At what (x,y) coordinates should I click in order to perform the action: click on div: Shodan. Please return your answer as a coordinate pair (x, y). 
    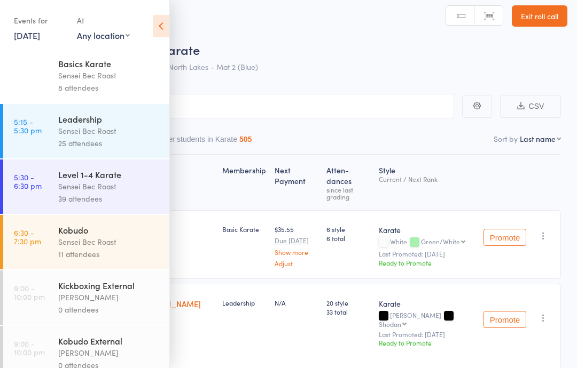
    Looking at the image, I should click on (390, 324).